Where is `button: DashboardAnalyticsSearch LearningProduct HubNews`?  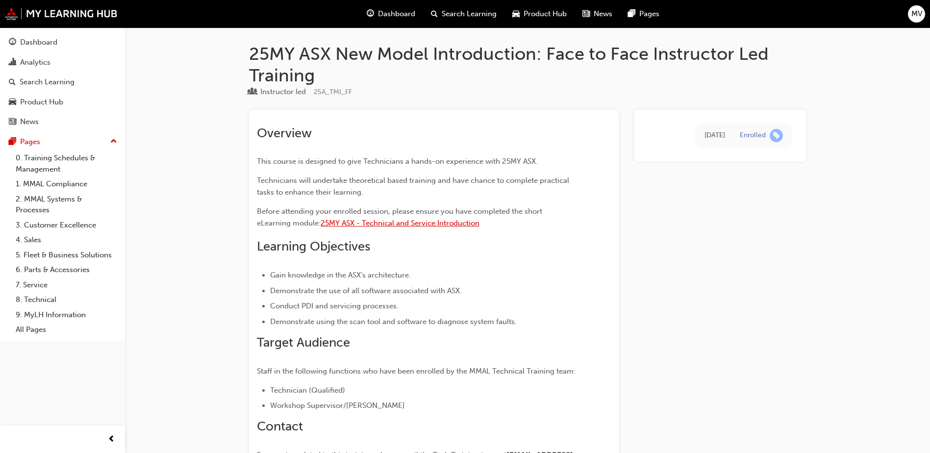 button: DashboardAnalyticsSearch LearningProduct HubNews is located at coordinates (62, 82).